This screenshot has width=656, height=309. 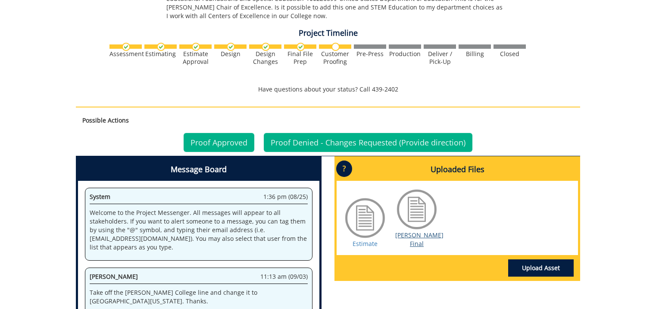 What do you see at coordinates (284, 276) in the screenshot?
I see `span: 11:13 am (09/03)` at bounding box center [284, 276].